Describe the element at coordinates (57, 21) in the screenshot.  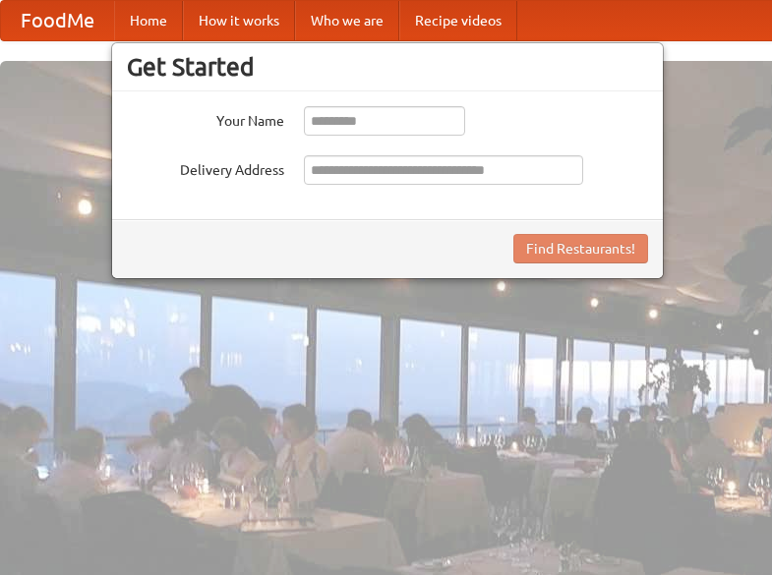
I see `a: FoodMe` at that location.